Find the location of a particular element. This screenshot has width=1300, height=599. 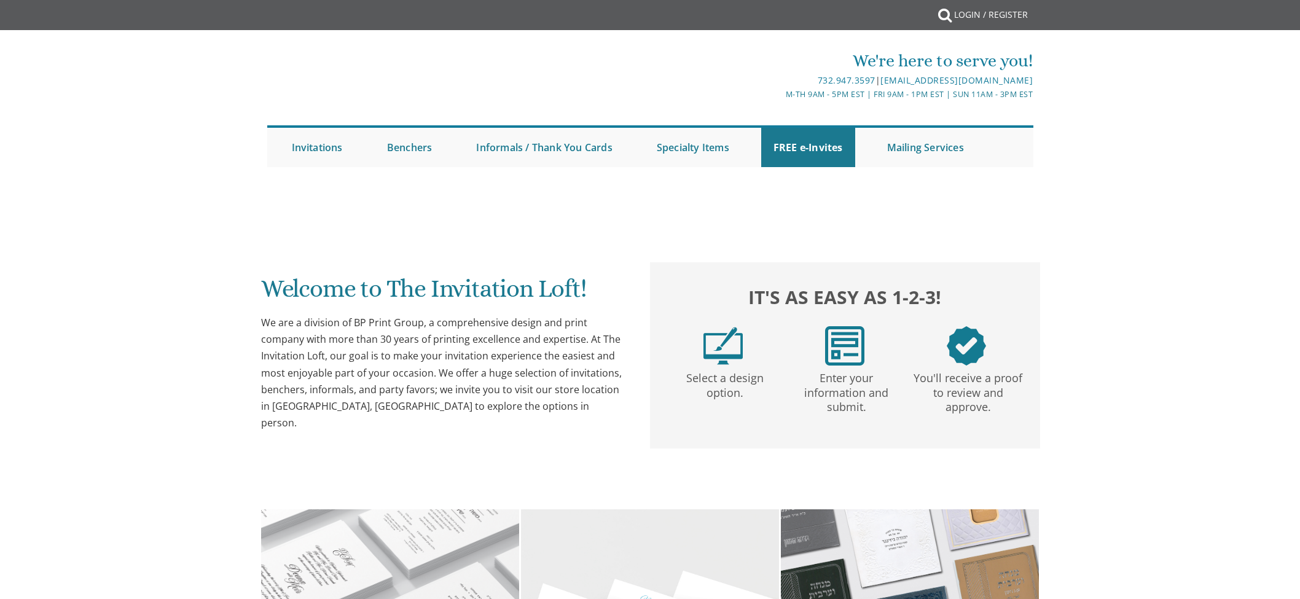

a: Invitations is located at coordinates (317, 147).